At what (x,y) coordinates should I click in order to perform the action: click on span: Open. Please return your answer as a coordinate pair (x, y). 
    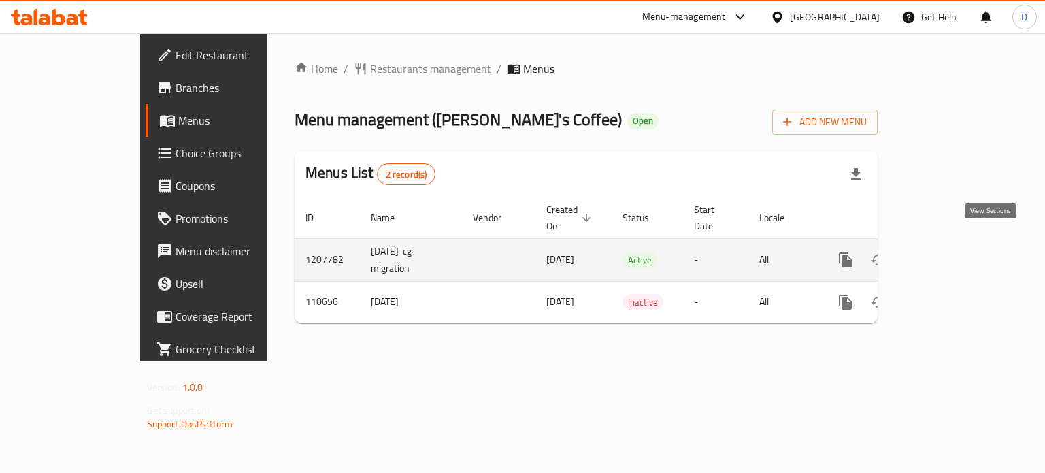
    Looking at the image, I should click on (643, 120).